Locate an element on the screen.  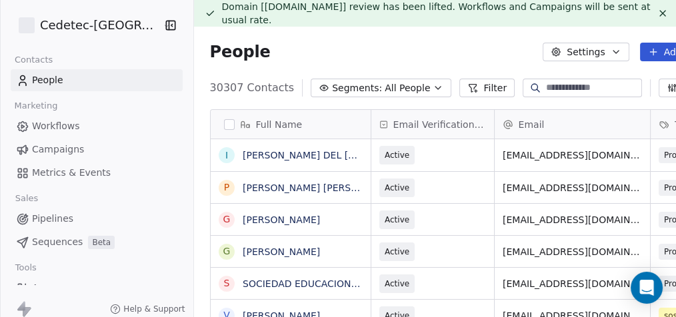
span: Segments: is located at coordinates (356, 88).